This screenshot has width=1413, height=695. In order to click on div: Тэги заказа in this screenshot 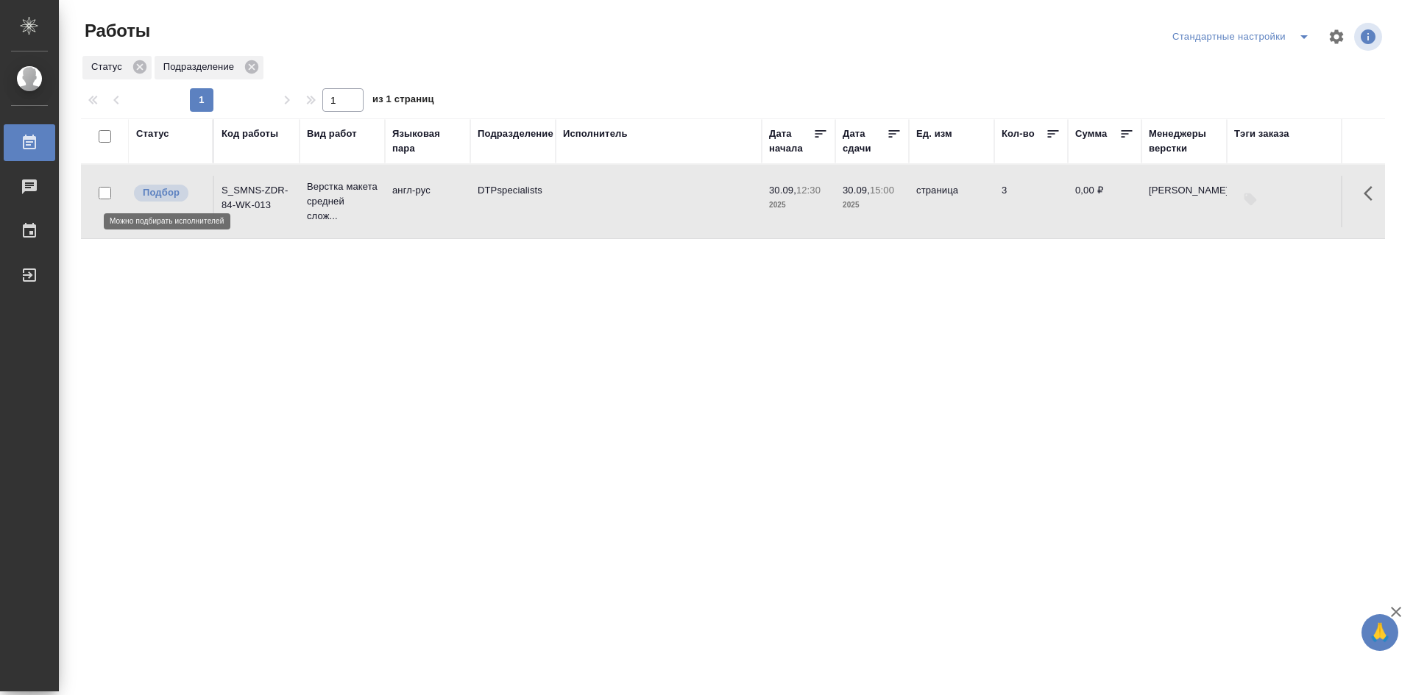, I will do `click(1261, 134)`.